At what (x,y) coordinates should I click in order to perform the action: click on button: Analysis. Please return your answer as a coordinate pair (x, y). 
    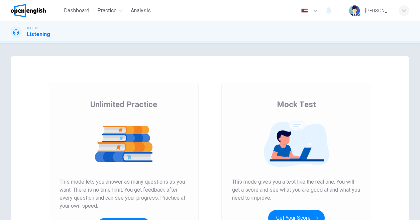
    Looking at the image, I should click on (141, 11).